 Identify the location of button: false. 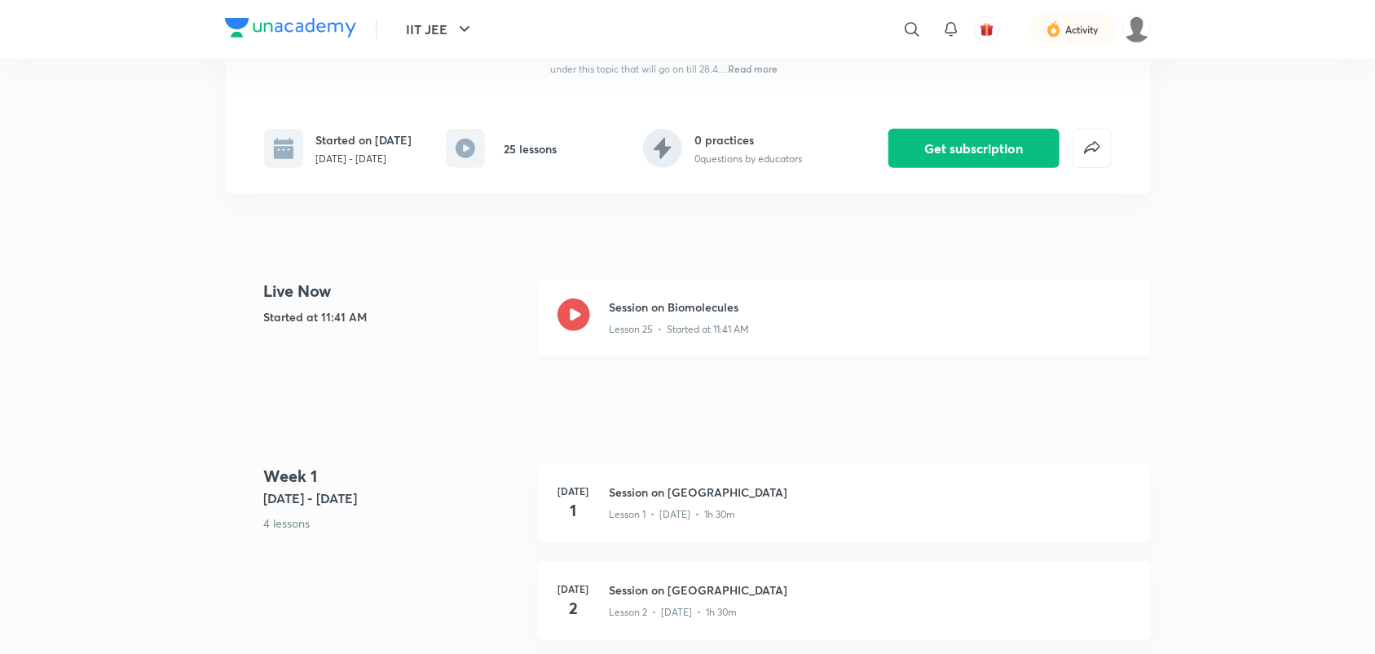
(1093, 148).